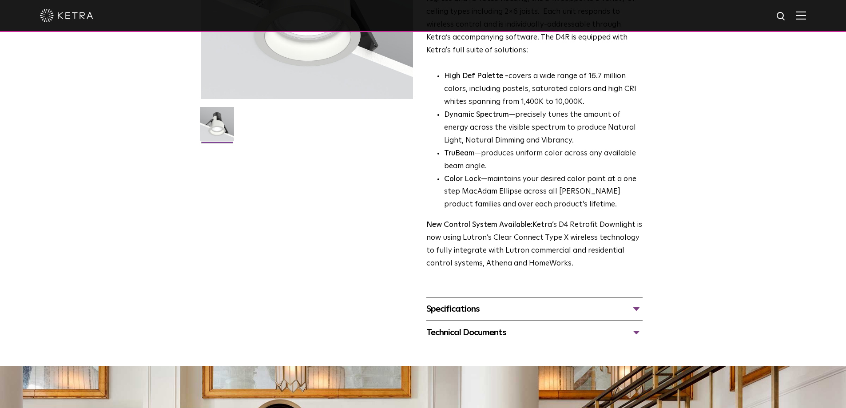 The image size is (846, 408). I want to click on strong: Dynamic Spectrum, so click(476, 115).